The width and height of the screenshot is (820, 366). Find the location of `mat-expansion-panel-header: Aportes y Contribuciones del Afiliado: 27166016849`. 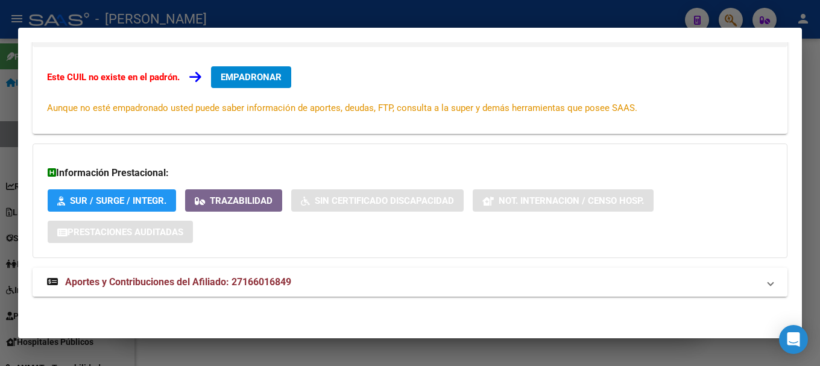

mat-expansion-panel-header: Aportes y Contribuciones del Afiliado: 27166016849 is located at coordinates (410, 282).